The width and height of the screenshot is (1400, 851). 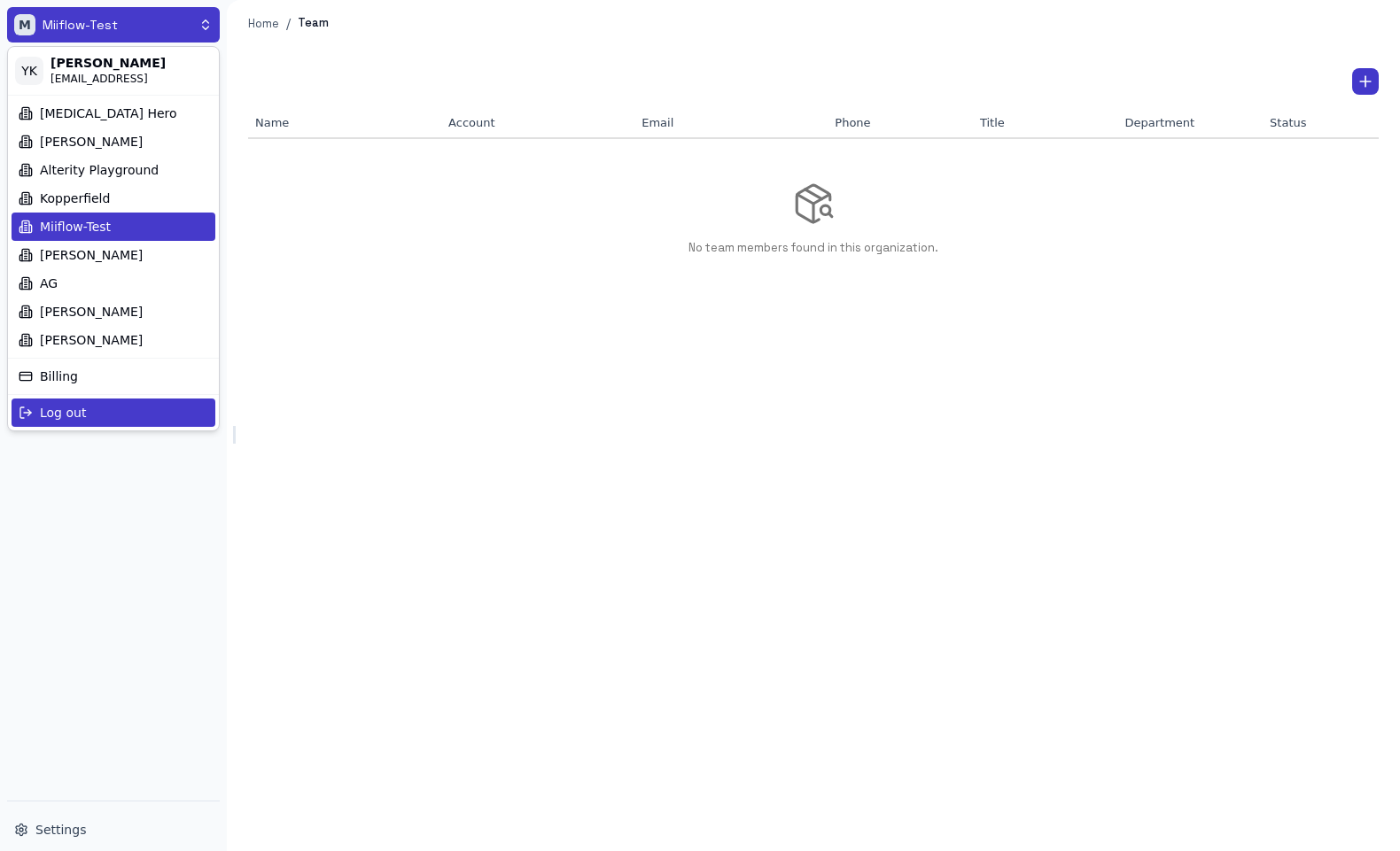 What do you see at coordinates (113, 170) in the screenshot?
I see `div: Alterity Playground` at bounding box center [113, 170].